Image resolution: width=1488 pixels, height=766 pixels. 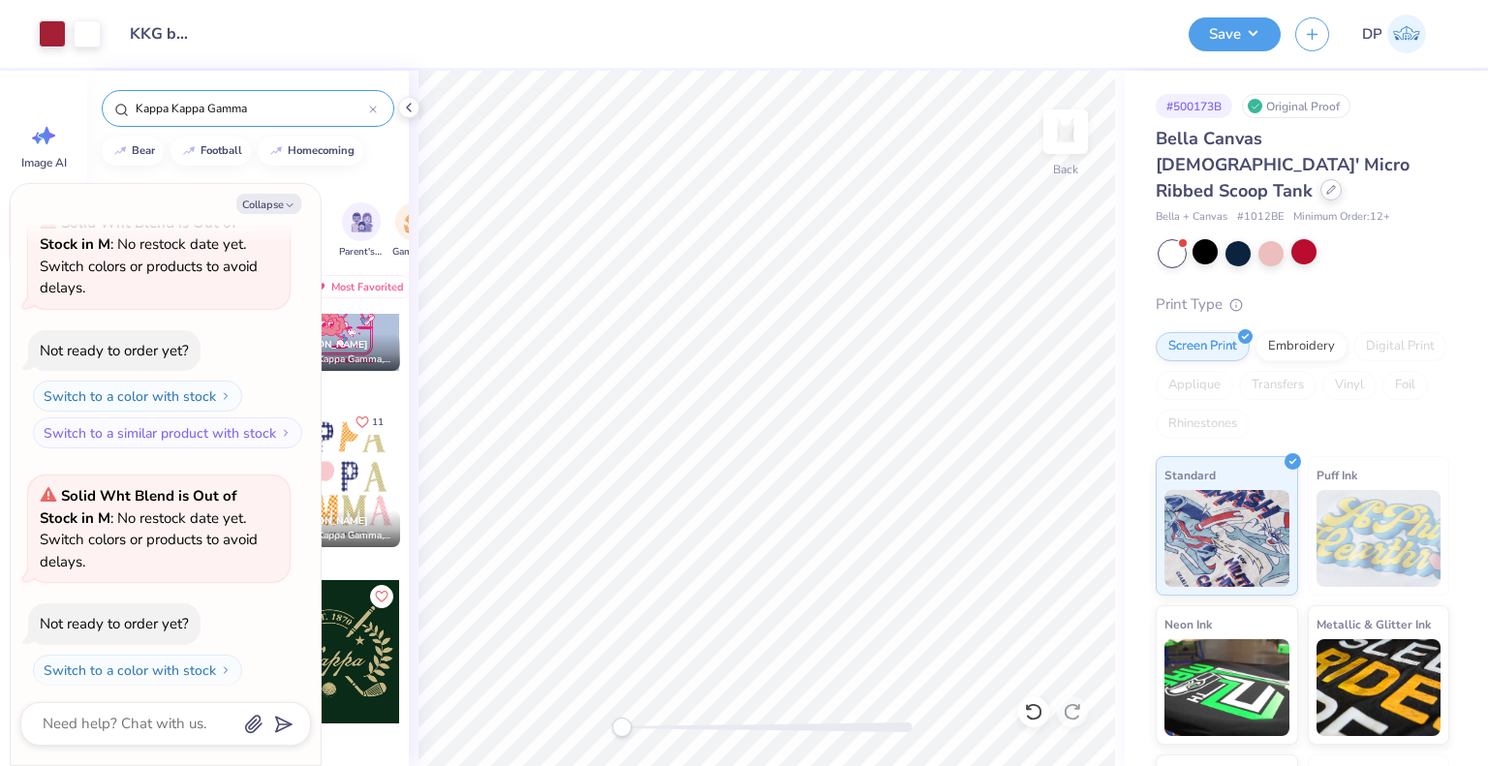 What do you see at coordinates (1260, 217) in the screenshot?
I see `span: # 1012BE` at bounding box center [1260, 217].